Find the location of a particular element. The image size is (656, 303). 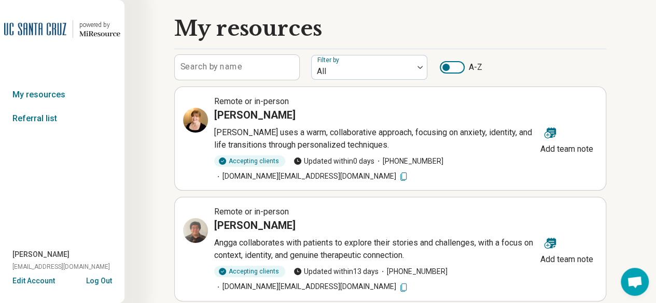

img: University of California at Santa Cruz is located at coordinates (35, 29).